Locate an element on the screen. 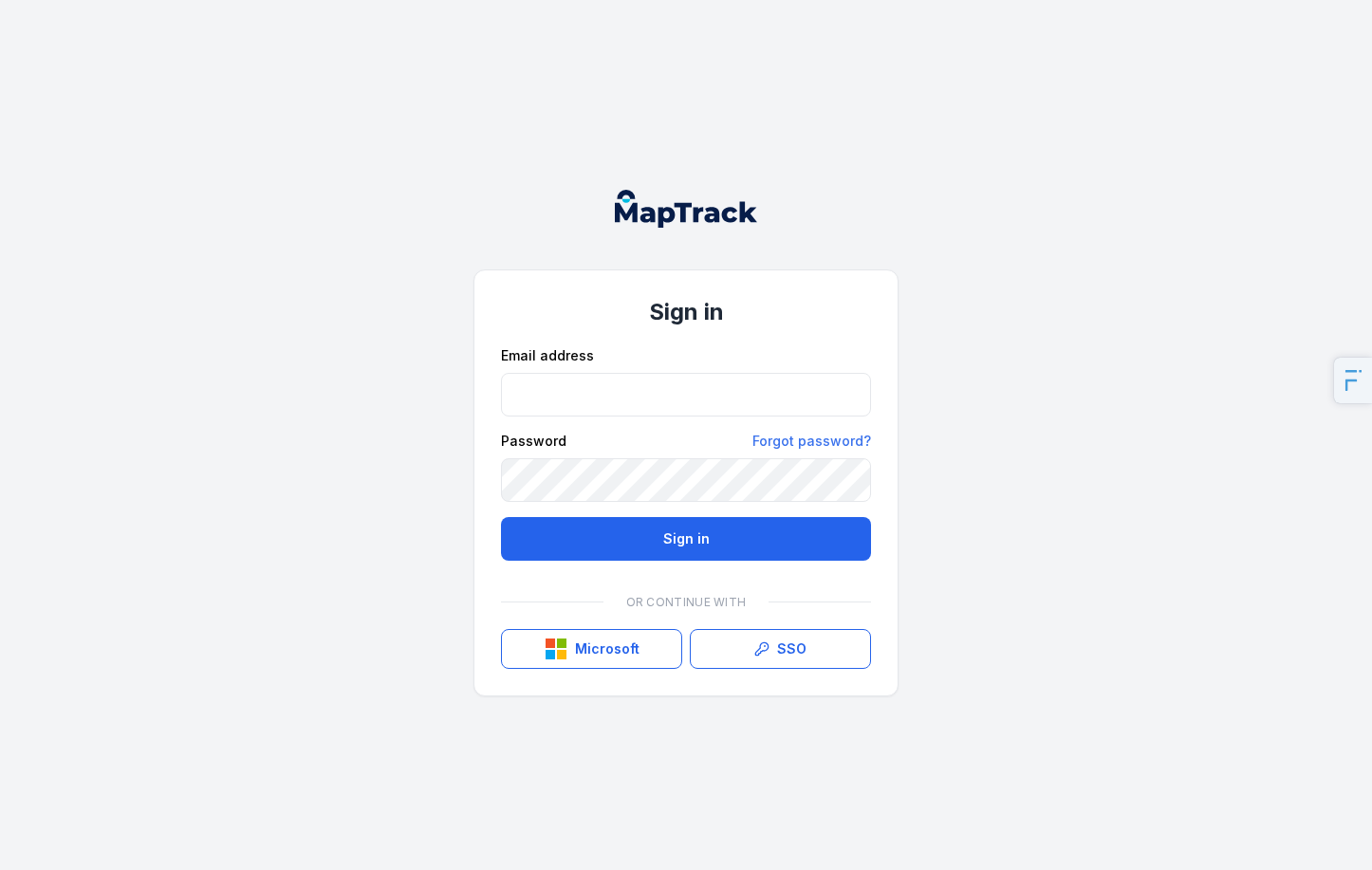 This screenshot has height=870, width=1372. a: SSO is located at coordinates (779, 649).